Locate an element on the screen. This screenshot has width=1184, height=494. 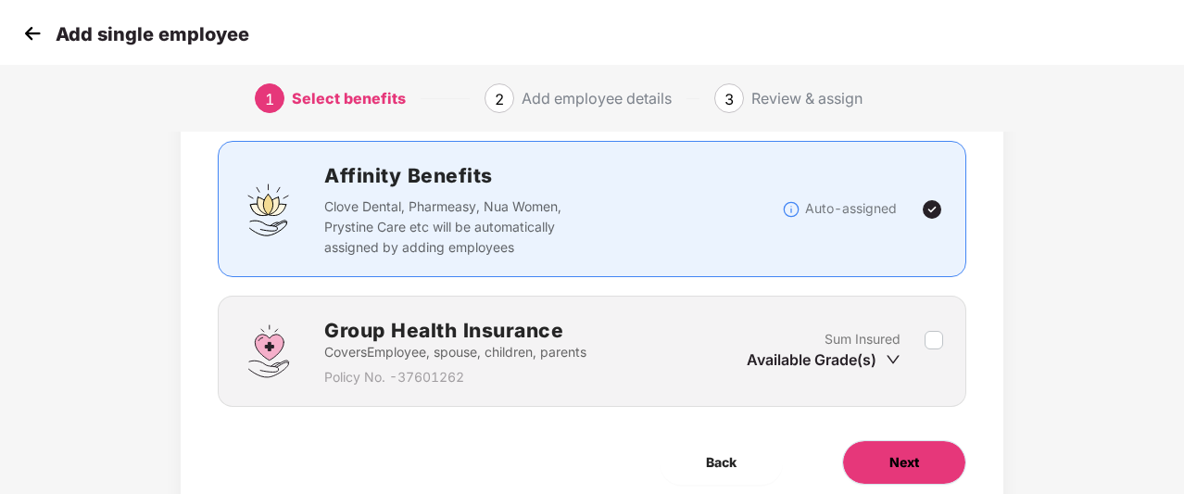
p: Policy No. - 37601262 is located at coordinates (455, 377).